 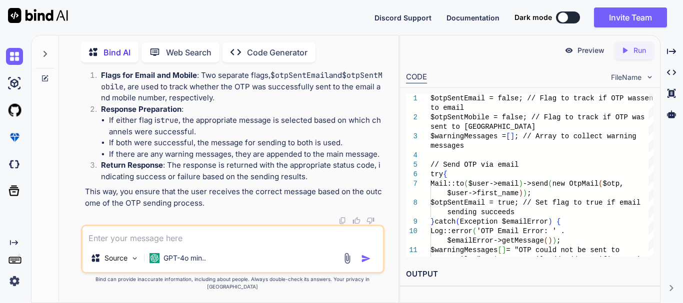 I want to click on span: sending succeeds, so click(x=481, y=212).